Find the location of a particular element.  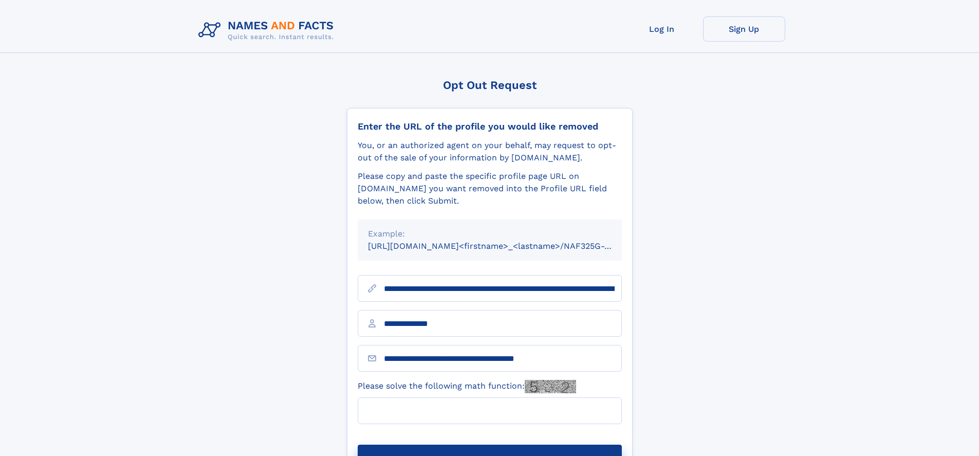

div: Opt Out Request is located at coordinates (490, 85).